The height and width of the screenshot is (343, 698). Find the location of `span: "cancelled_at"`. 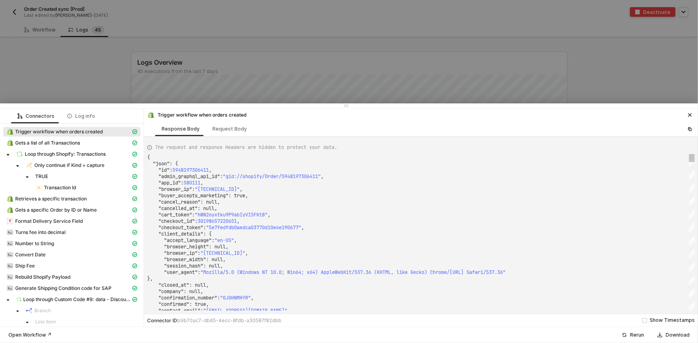

span: "cancelled_at" is located at coordinates (178, 209).